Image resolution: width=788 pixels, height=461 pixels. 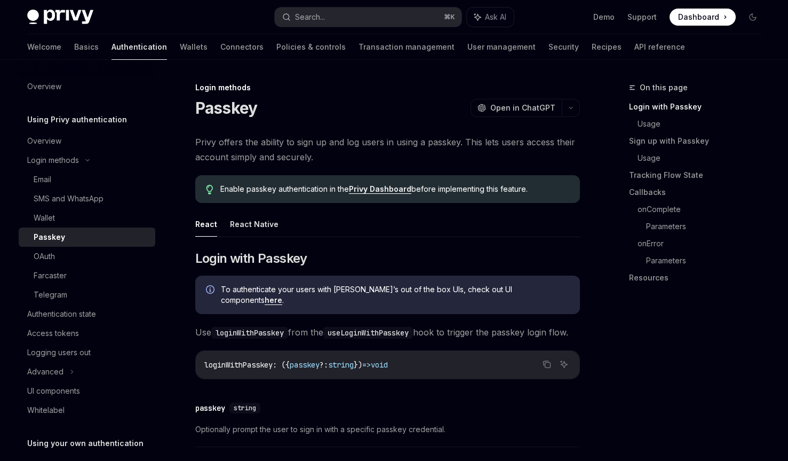 I want to click on div: Email, so click(x=42, y=179).